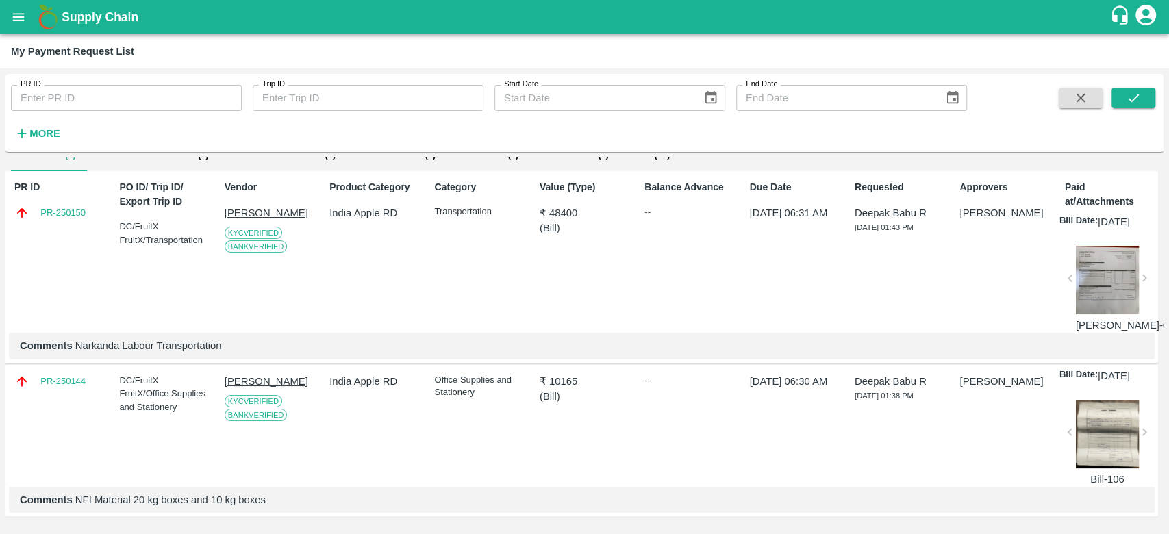  What do you see at coordinates (273, 84) in the screenshot?
I see `label: Trip ID` at bounding box center [273, 84].